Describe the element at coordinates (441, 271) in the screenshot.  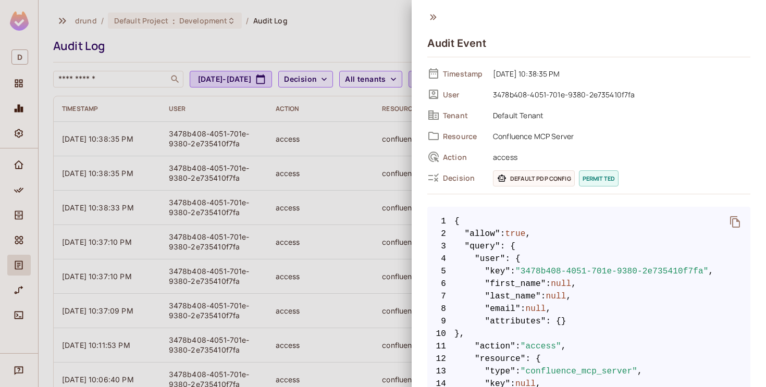
I see `span: 5` at that location.